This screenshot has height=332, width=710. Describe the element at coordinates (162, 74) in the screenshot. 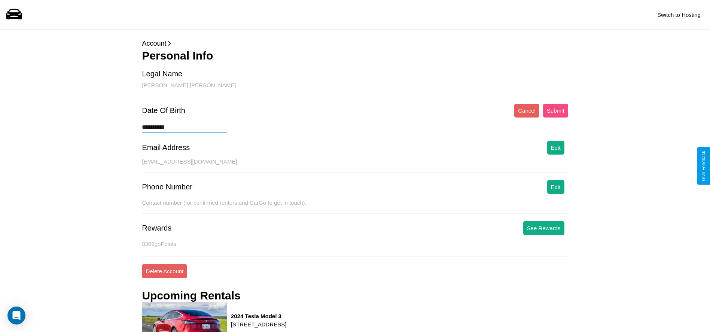

I see `div: Legal Name` at that location.